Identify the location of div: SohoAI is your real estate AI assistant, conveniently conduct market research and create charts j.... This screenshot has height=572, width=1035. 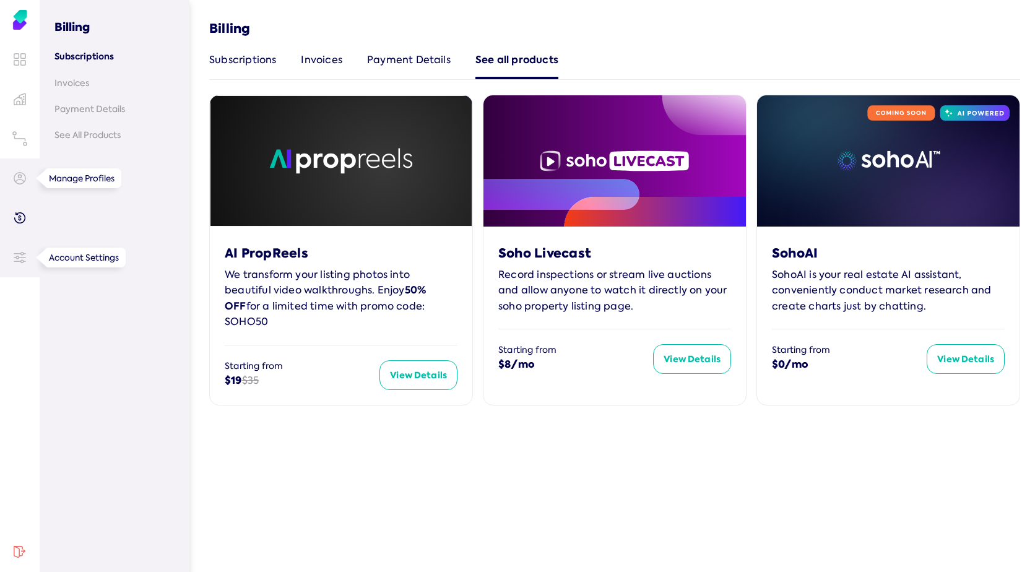
(889, 290).